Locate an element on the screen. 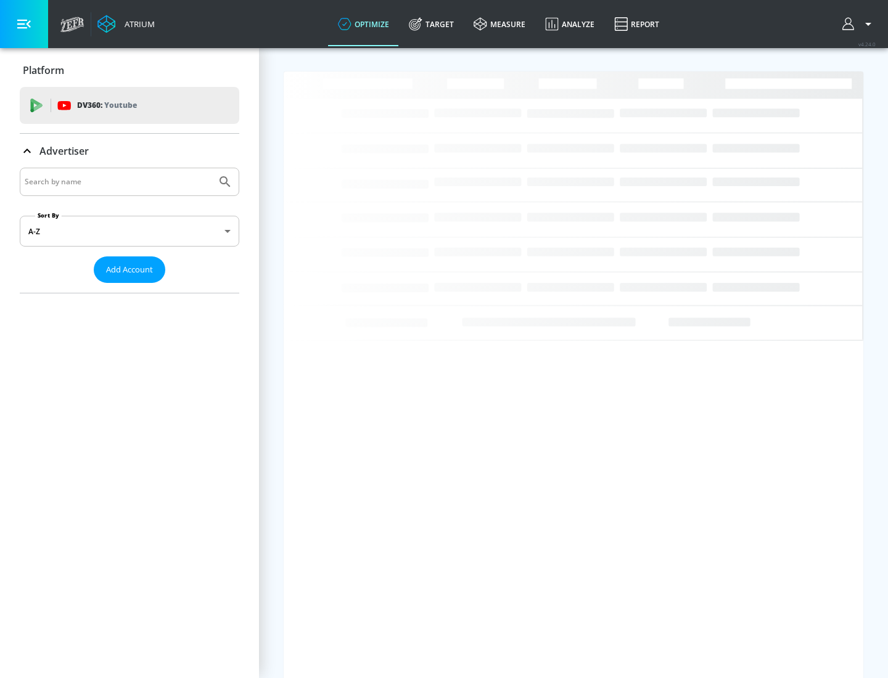 The image size is (888, 678). a: Report is located at coordinates (636, 24).